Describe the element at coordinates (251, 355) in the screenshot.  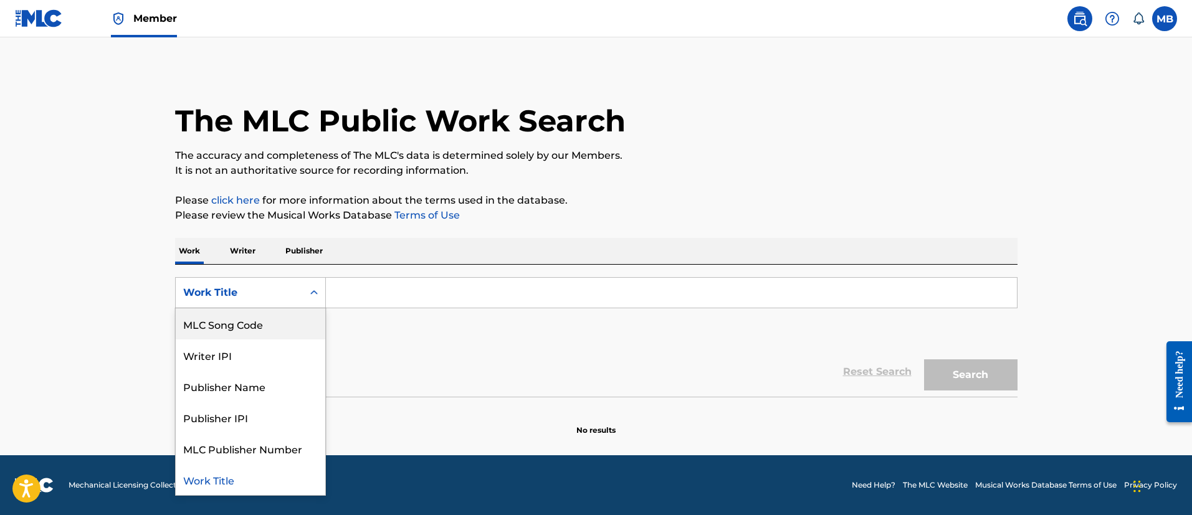
I see `div: Writer IPI` at that location.